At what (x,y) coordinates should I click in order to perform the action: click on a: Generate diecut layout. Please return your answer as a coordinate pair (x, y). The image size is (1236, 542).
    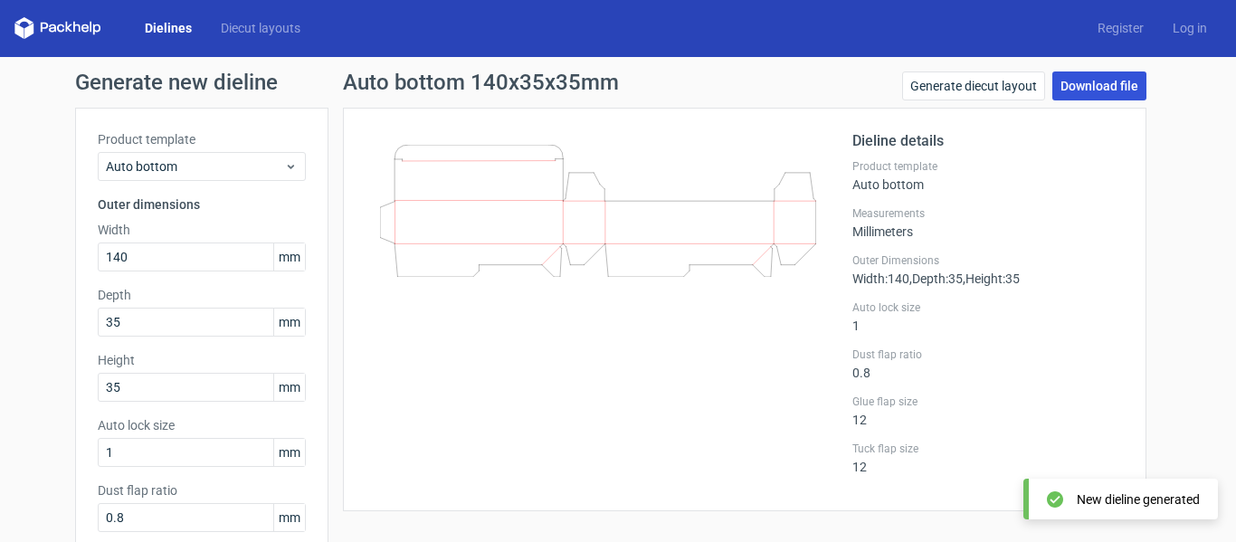
    Looking at the image, I should click on (974, 86).